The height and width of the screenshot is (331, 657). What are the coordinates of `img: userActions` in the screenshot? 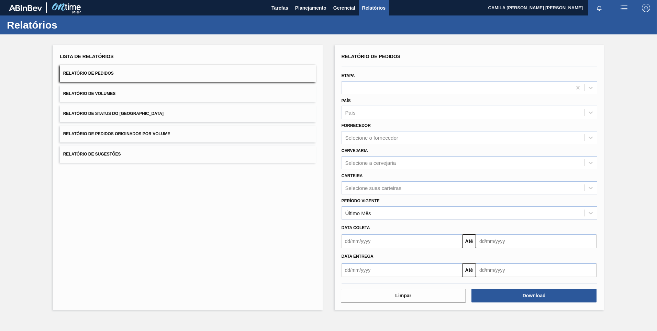 It's located at (624, 8).